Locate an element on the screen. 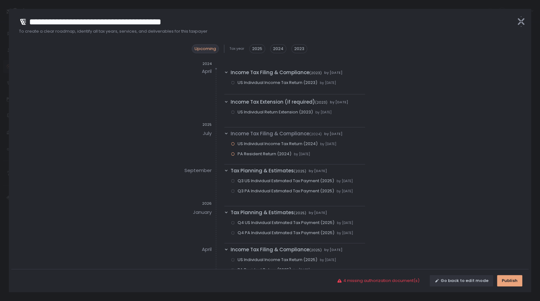 This screenshot has height=301, width=540. span: 2023 is located at coordinates (299, 49).